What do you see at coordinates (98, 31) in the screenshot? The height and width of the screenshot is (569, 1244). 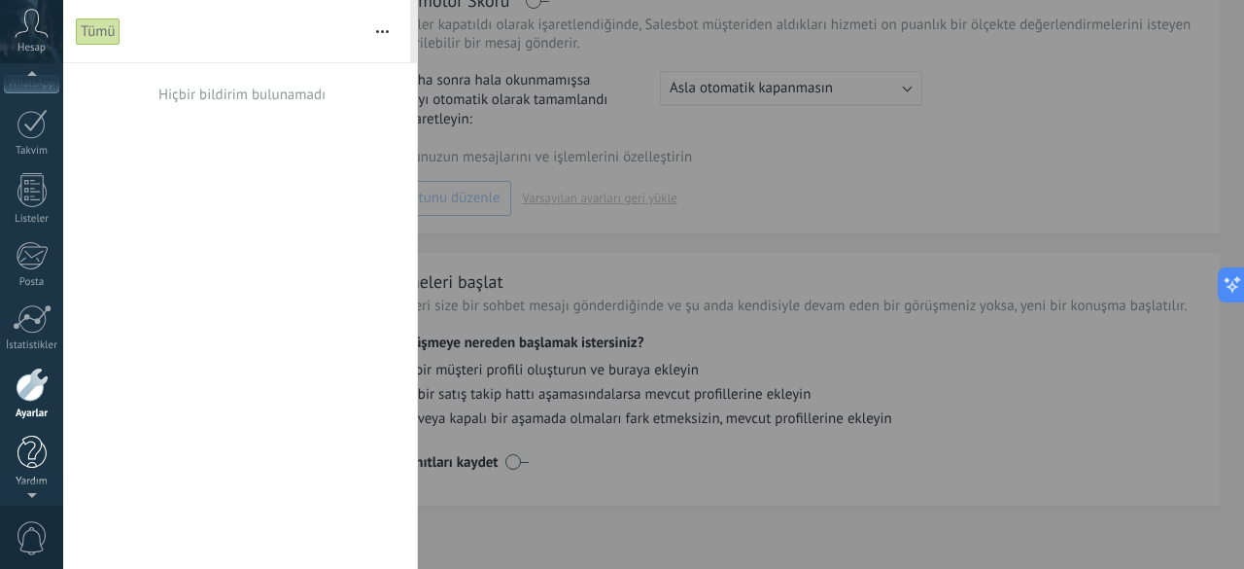 I see `div: Tümü` at bounding box center [98, 31].